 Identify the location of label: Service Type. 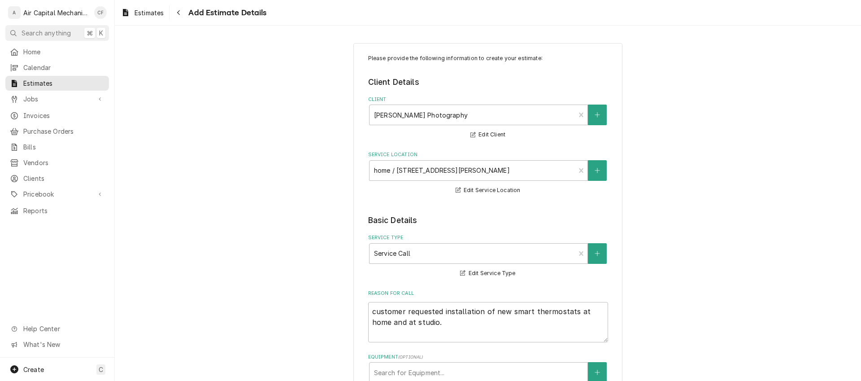
(488, 238).